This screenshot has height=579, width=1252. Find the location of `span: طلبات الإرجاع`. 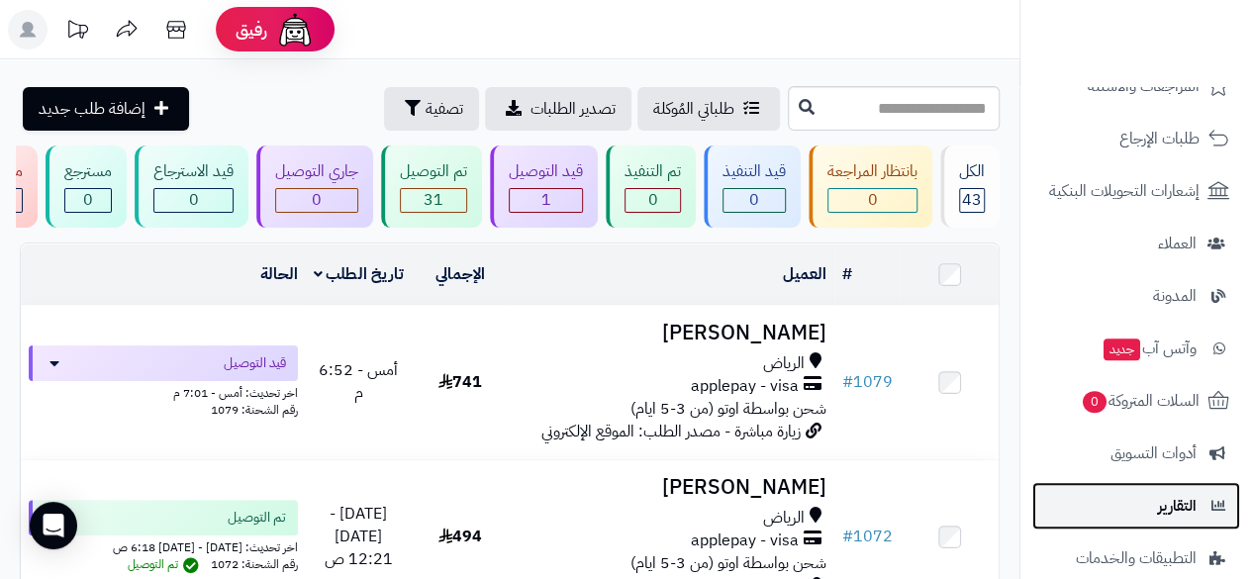

span: طلبات الإرجاع is located at coordinates (1159, 139).